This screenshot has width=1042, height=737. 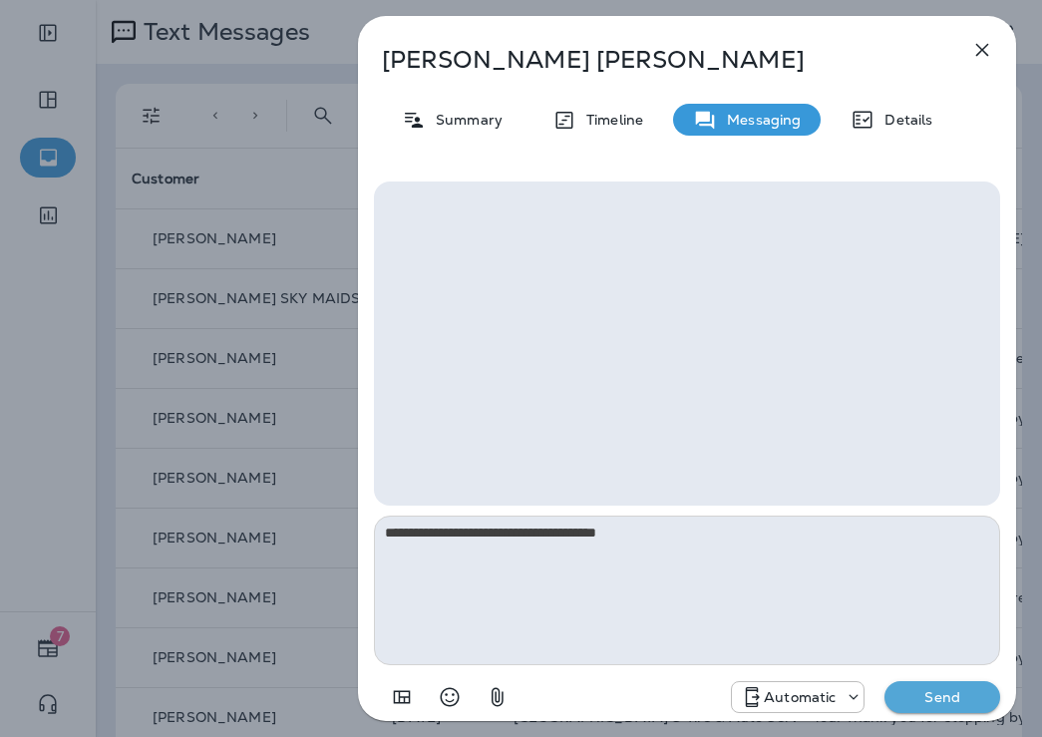 What do you see at coordinates (942, 697) in the screenshot?
I see `p: Send` at bounding box center [942, 697].